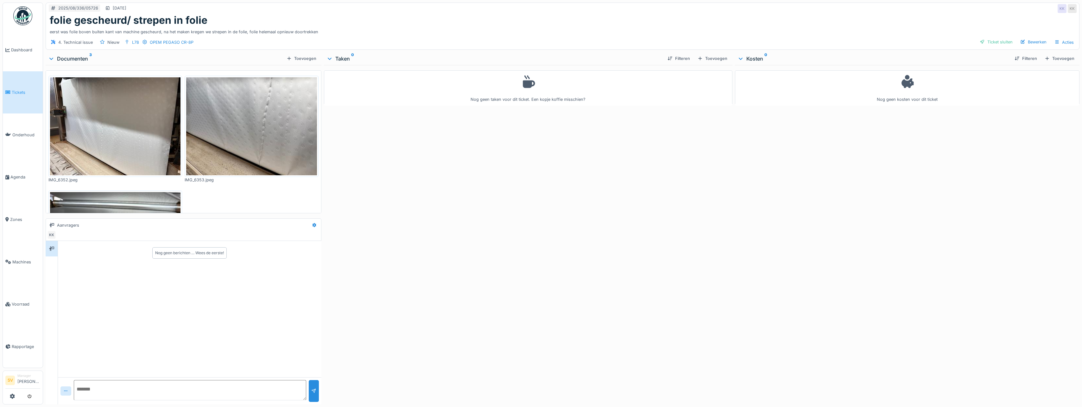 This screenshot has height=407, width=1082. What do you see at coordinates (29, 375) in the screenshot?
I see `div: Manager` at bounding box center [29, 375].